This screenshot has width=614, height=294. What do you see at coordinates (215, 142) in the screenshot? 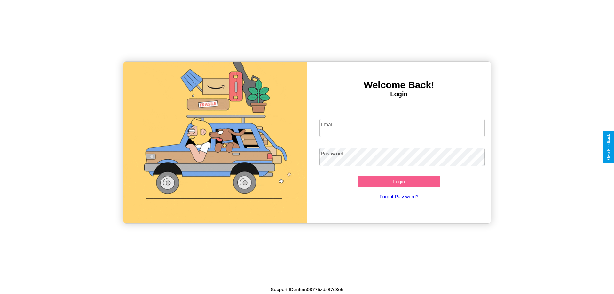
I see `img: gif` at bounding box center [215, 142].